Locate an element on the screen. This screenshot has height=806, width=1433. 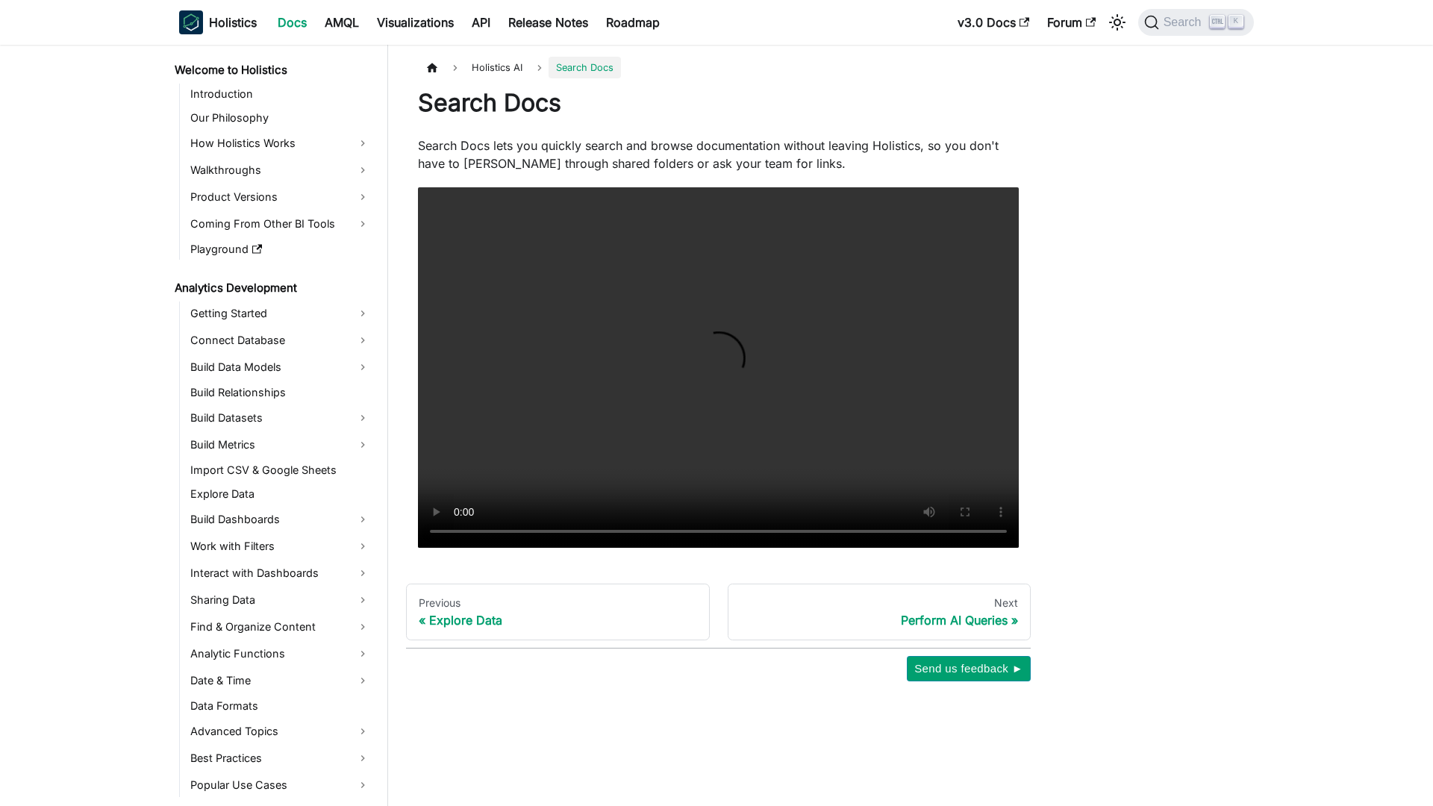
a: Coming From Other BI Tools is located at coordinates (280, 224).